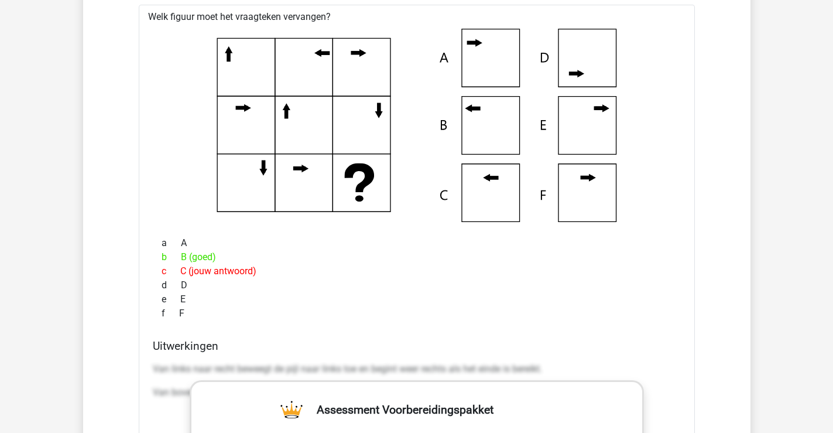 The height and width of the screenshot is (433, 833). Describe the element at coordinates (417, 257) in the screenshot. I see `div: B (goed)` at that location.